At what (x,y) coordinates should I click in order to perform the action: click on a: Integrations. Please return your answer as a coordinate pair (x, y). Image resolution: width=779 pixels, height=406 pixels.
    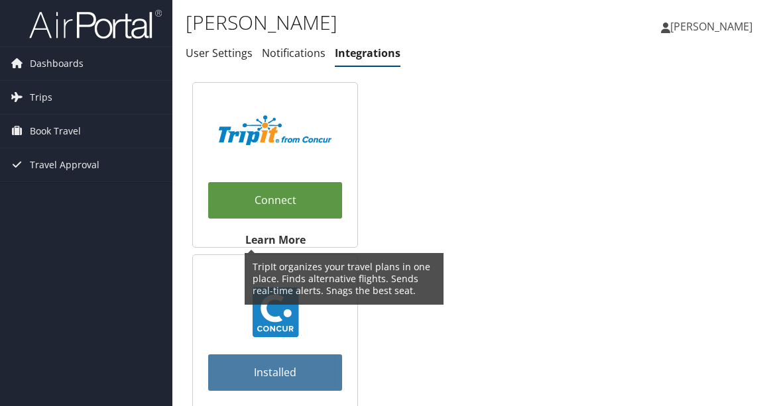
    Looking at the image, I should click on (367, 53).